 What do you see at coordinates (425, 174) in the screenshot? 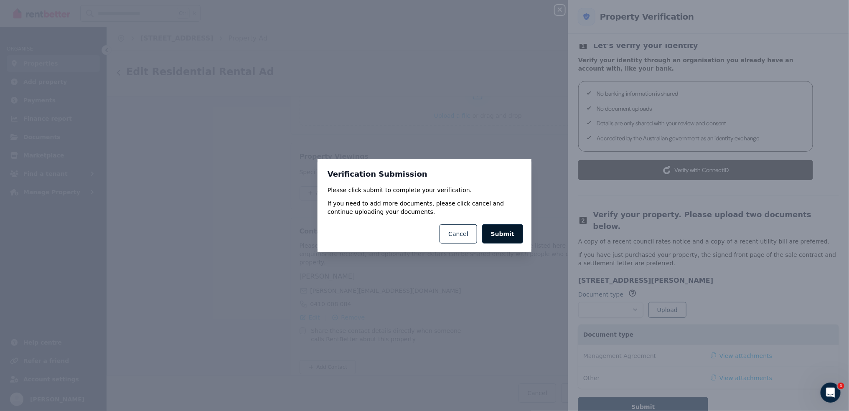
I see `h3: Verification Submission` at bounding box center [425, 174].